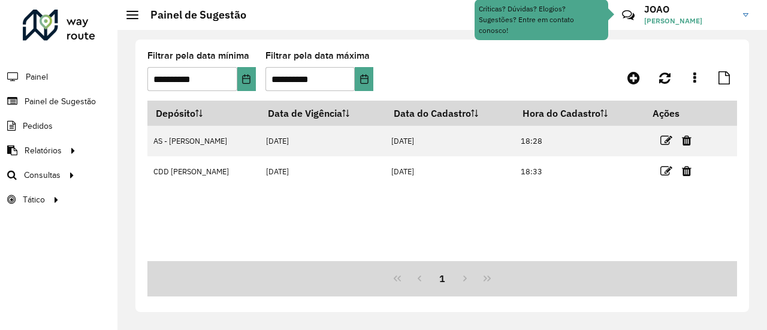  I want to click on span: Pedidos, so click(38, 126).